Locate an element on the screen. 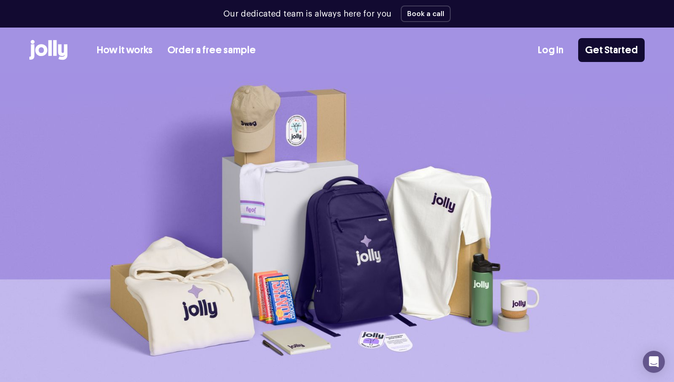  a: Log In is located at coordinates (551, 50).